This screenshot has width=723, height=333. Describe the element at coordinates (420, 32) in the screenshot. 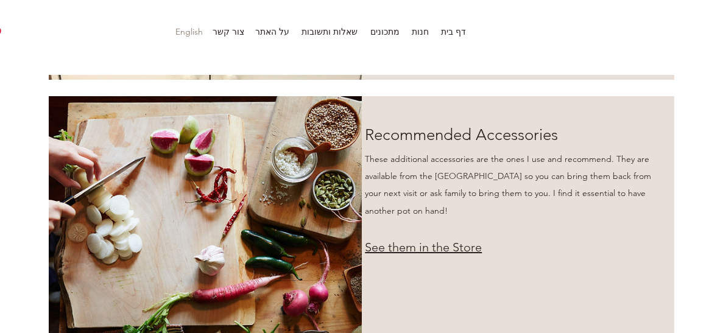

I see `a: חנות` at that location.